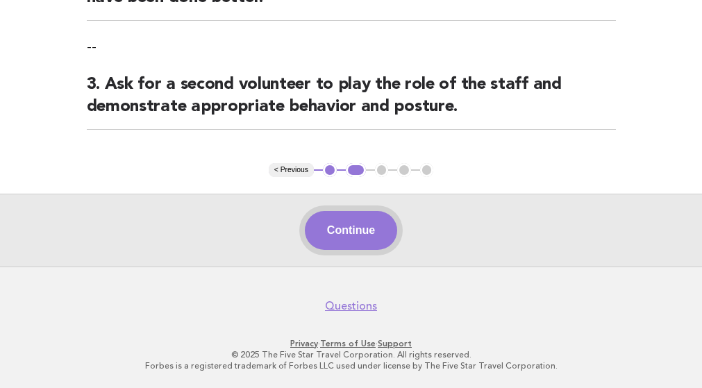 The image size is (702, 388). What do you see at coordinates (351, 355) in the screenshot?
I see `p: © 2025 The Five Star Travel Corporation. All rights reserved.` at bounding box center [351, 355].